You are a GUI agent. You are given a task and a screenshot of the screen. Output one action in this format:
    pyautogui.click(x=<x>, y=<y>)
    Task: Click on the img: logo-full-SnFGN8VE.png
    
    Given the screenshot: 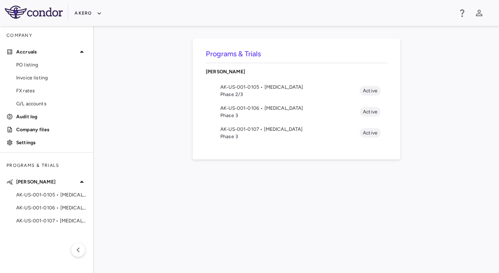 What is the action you would take?
    pyautogui.click(x=34, y=12)
    